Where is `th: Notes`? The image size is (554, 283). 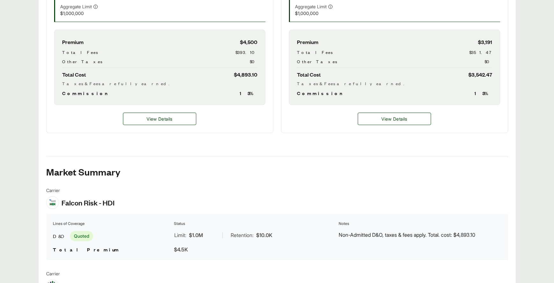 th: Notes is located at coordinates (420, 223).